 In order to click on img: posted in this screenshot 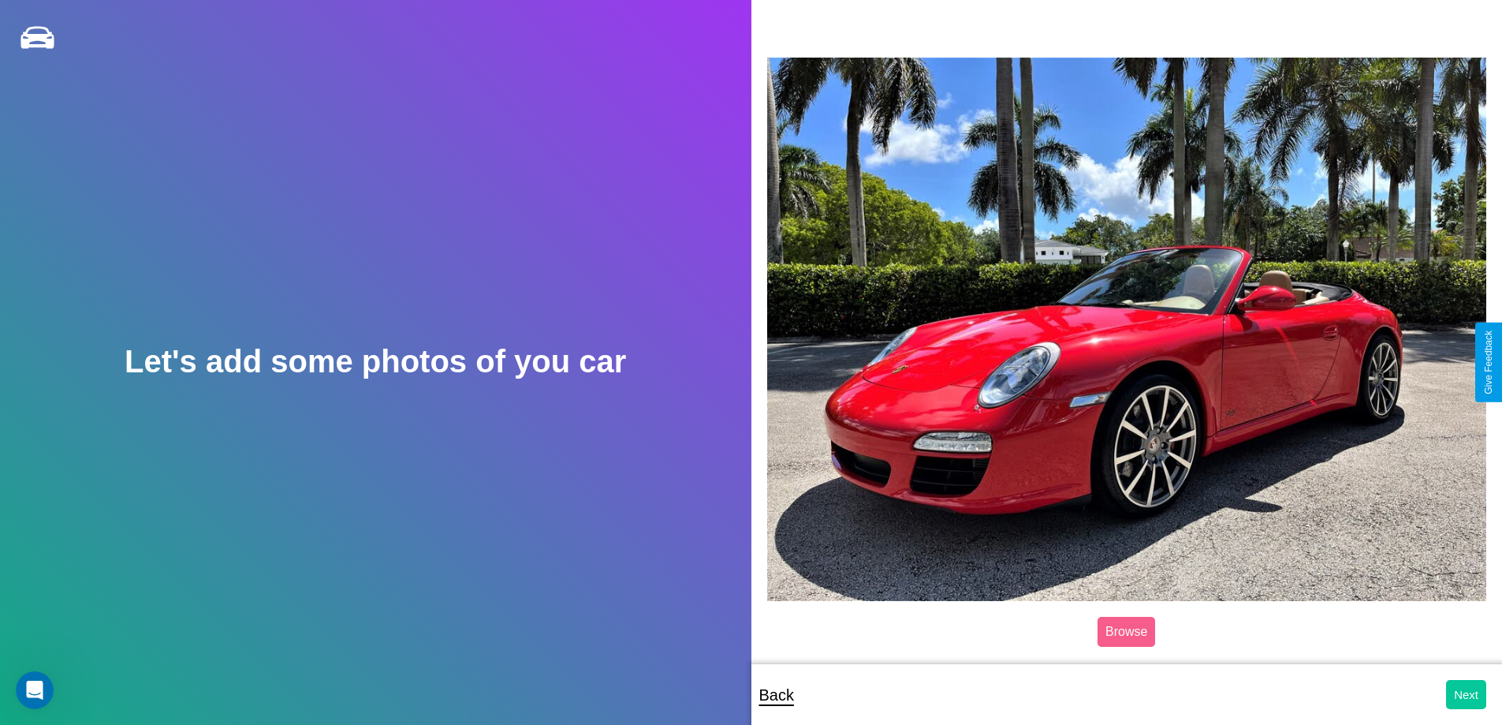, I will do `click(1127, 329)`.